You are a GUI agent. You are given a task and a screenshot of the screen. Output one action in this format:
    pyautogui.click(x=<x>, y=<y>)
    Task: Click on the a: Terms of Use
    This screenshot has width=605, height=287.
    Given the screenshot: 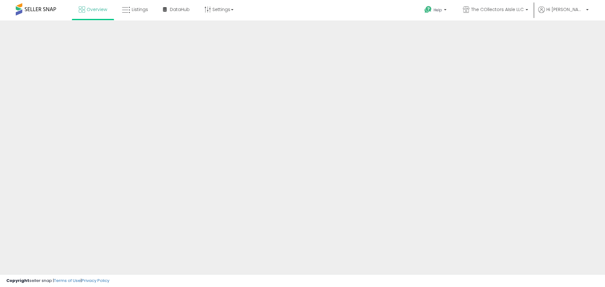 What is the action you would take?
    pyautogui.click(x=67, y=281)
    